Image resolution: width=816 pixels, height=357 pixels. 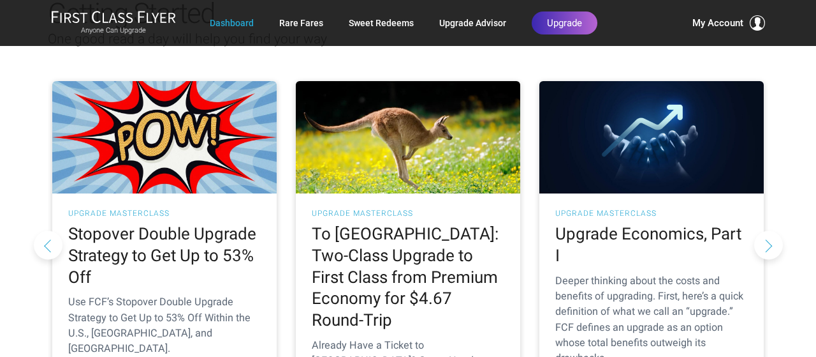 What do you see at coordinates (114, 31) in the screenshot?
I see `small: Anyone Can Upgrade` at bounding box center [114, 31].